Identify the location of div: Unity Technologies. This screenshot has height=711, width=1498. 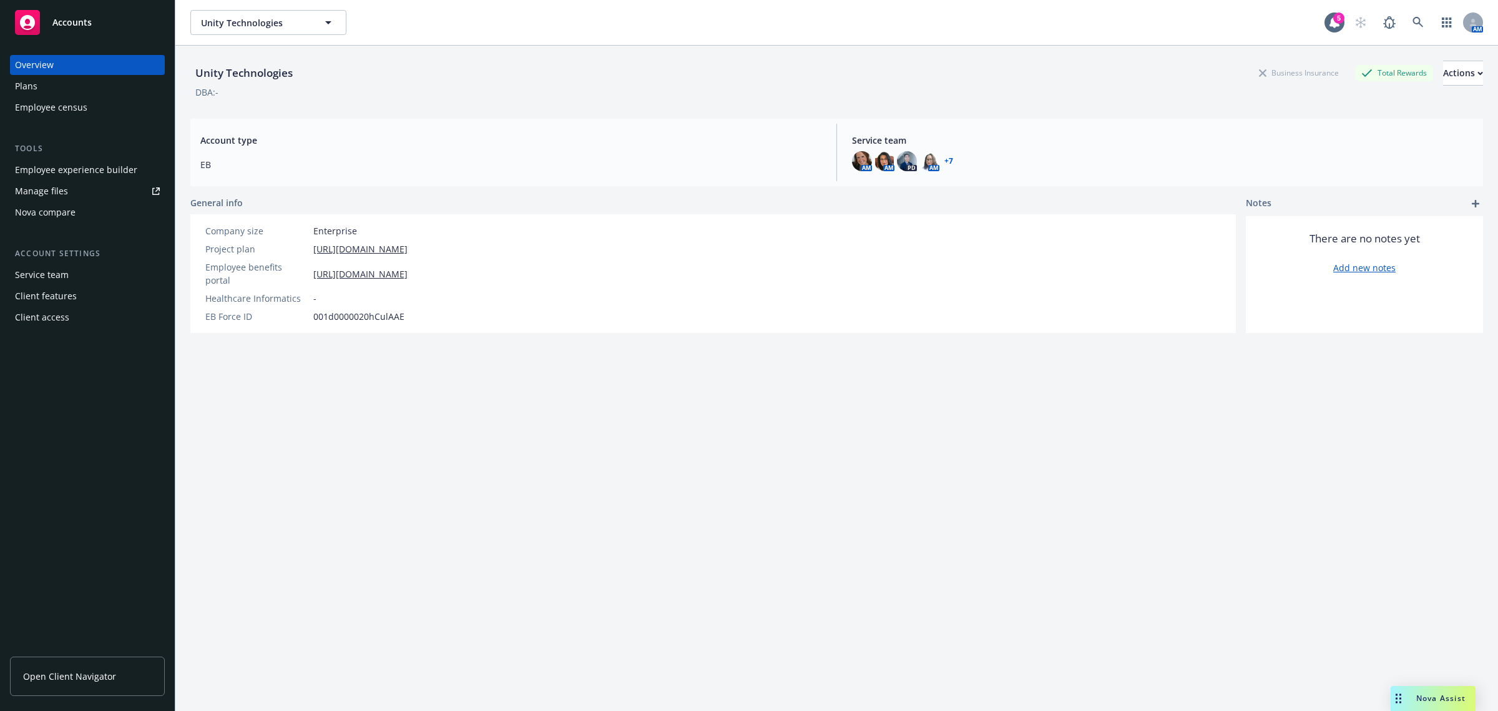
(244, 73).